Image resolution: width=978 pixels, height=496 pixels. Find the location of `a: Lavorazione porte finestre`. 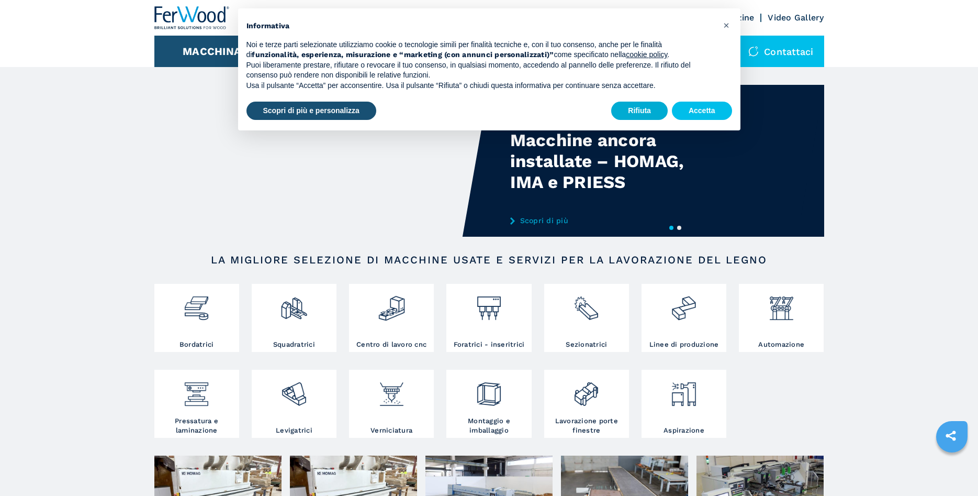

a: Lavorazione porte finestre is located at coordinates (587, 404).